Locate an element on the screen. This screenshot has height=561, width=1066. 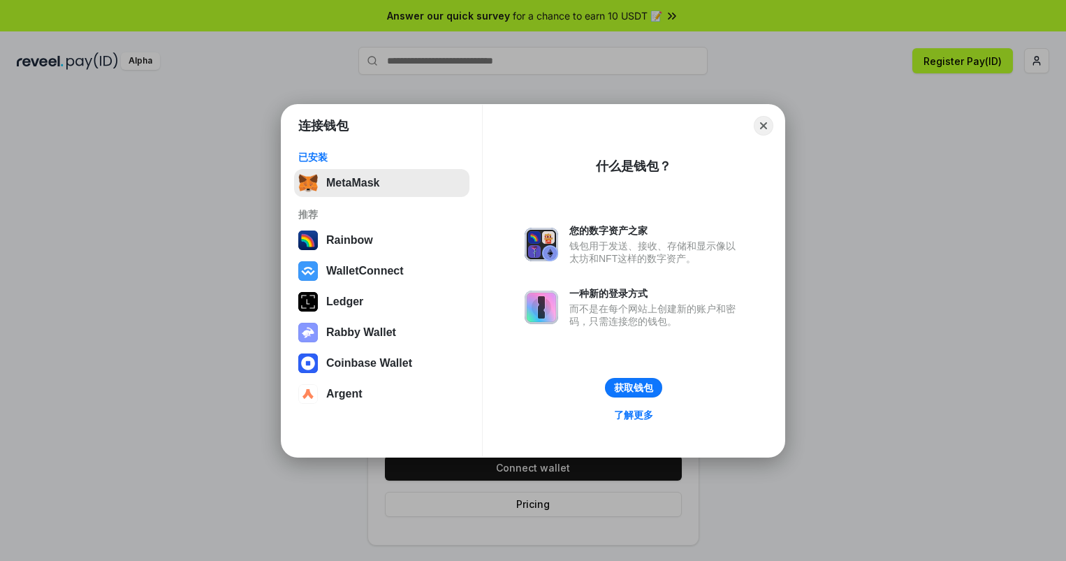
img: svg+xml,%3Csvg%20width%3D%22120%22%20height%3D%22120%22%20viewBox%3D%220%200%20120%20120%22%20fil... is located at coordinates (308, 240).